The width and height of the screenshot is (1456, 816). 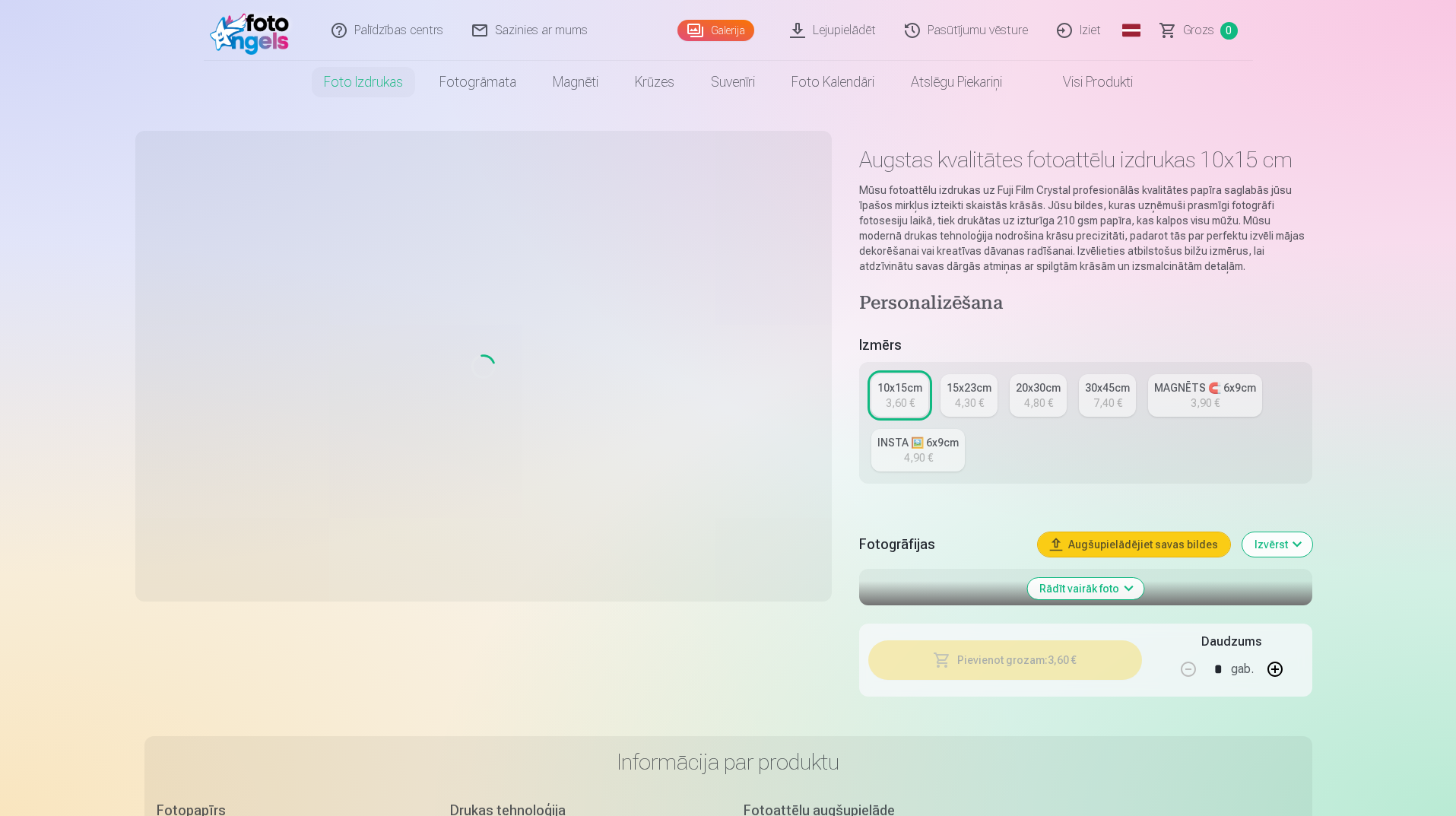 What do you see at coordinates (1085, 82) in the screenshot?
I see `a: Visi produkti` at bounding box center [1085, 82].